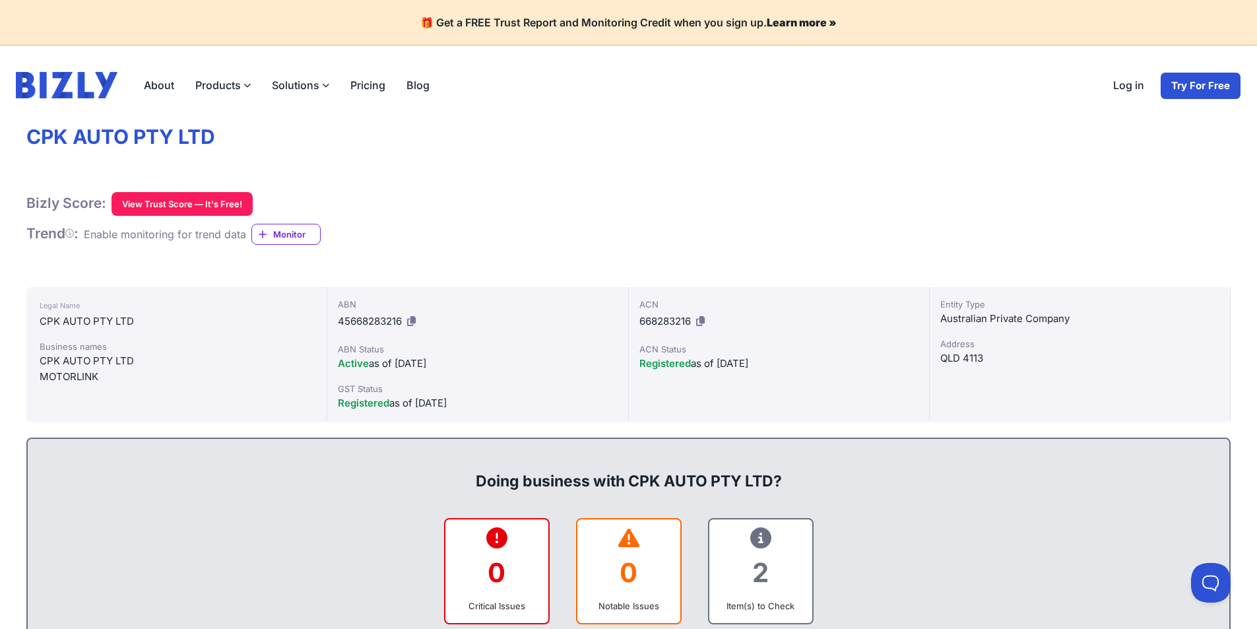 The width and height of the screenshot is (1257, 629). I want to click on div: Australian Private Company, so click(1079, 319).